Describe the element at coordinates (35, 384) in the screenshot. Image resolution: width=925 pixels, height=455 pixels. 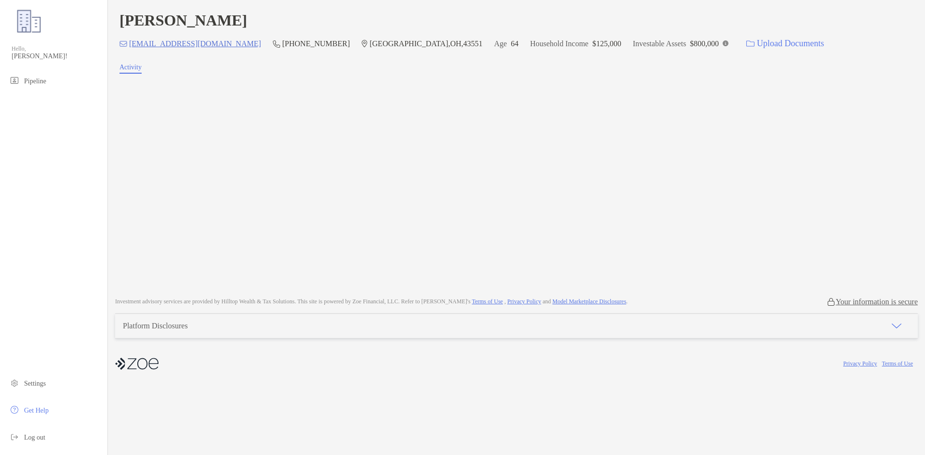
I see `span: Settings` at that location.